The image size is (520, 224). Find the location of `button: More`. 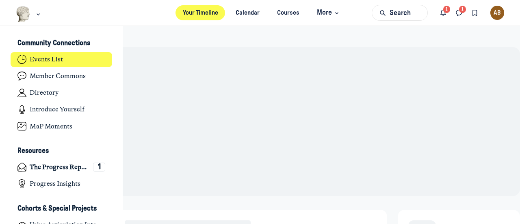

button: More is located at coordinates (327, 13).